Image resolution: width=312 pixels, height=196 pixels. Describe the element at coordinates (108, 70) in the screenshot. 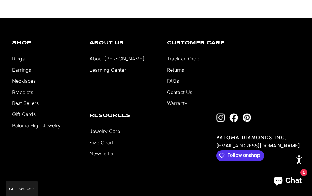

I see `a: Learning Center` at that location.